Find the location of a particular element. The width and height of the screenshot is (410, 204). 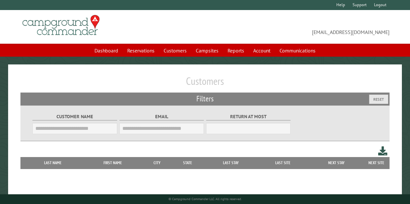

th: State is located at coordinates (187, 163).